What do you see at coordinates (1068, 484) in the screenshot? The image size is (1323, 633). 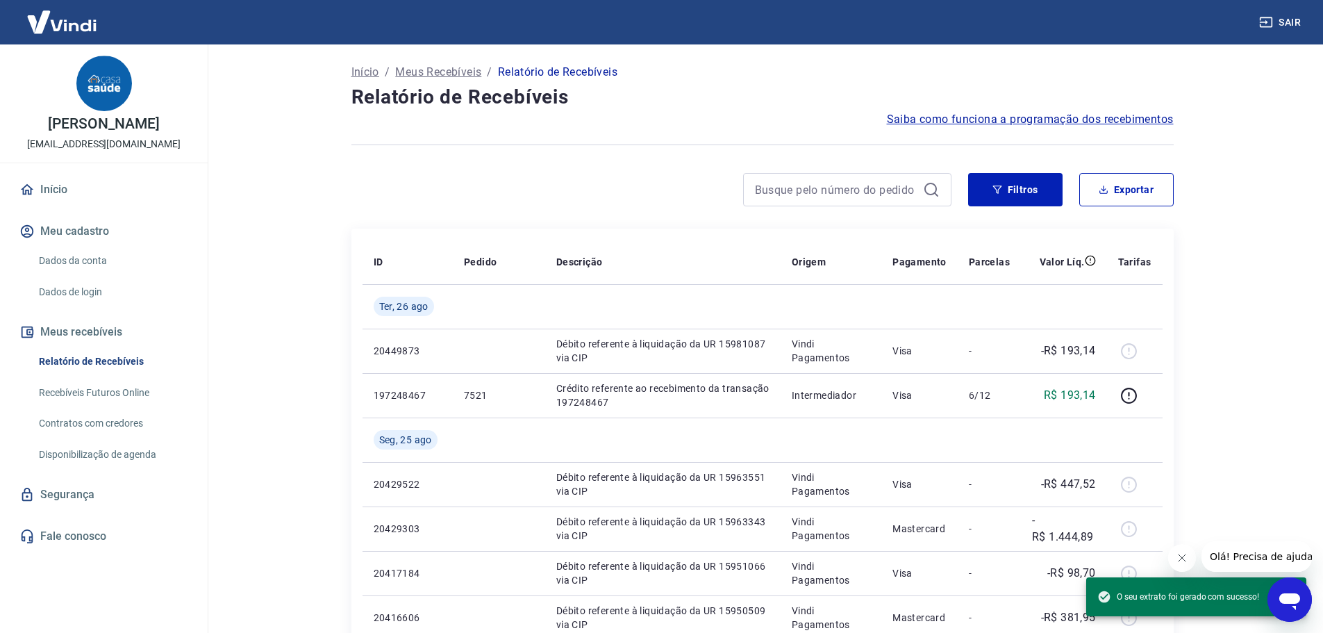 I see `p: -R$ 447,52` at bounding box center [1068, 484].